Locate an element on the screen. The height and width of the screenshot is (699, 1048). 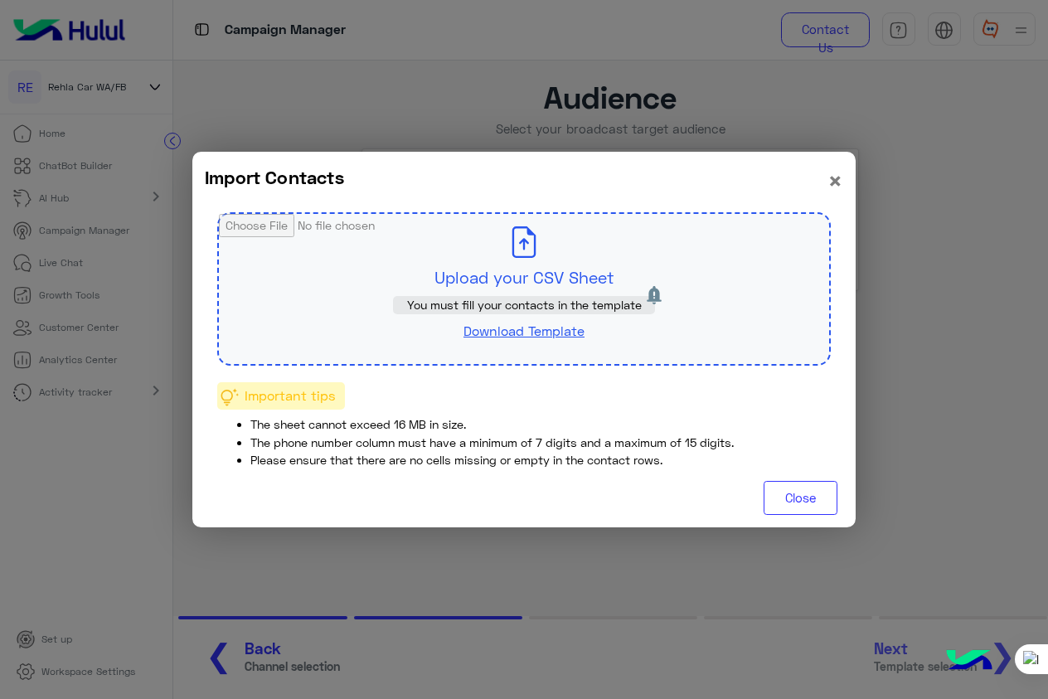
h3: Import Contacts is located at coordinates (274, 177).